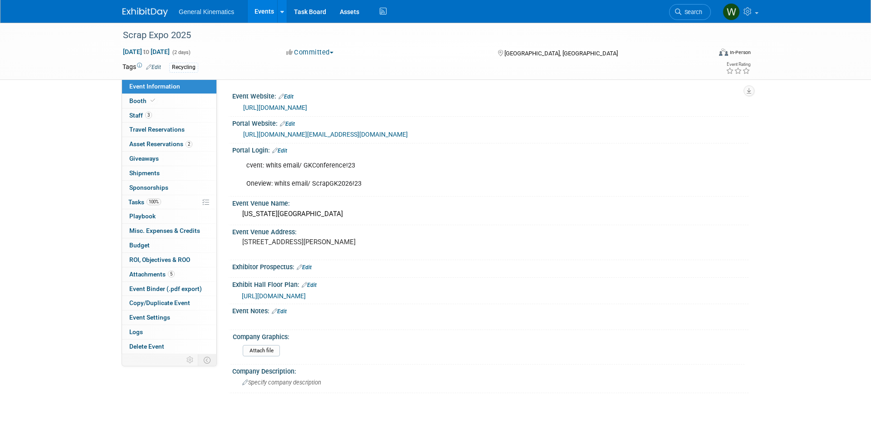  What do you see at coordinates (136, 332) in the screenshot?
I see `span: Logs` at bounding box center [136, 332].